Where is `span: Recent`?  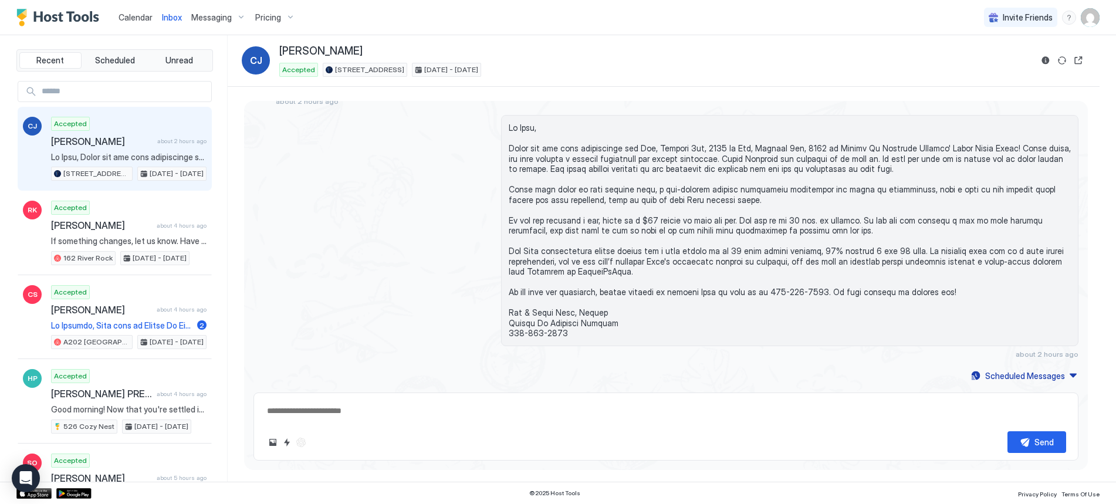
span: Recent is located at coordinates (50, 60).